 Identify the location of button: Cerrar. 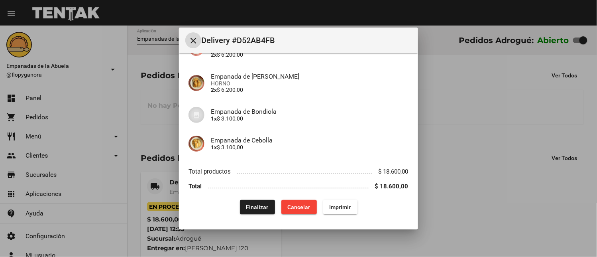
(193, 40).